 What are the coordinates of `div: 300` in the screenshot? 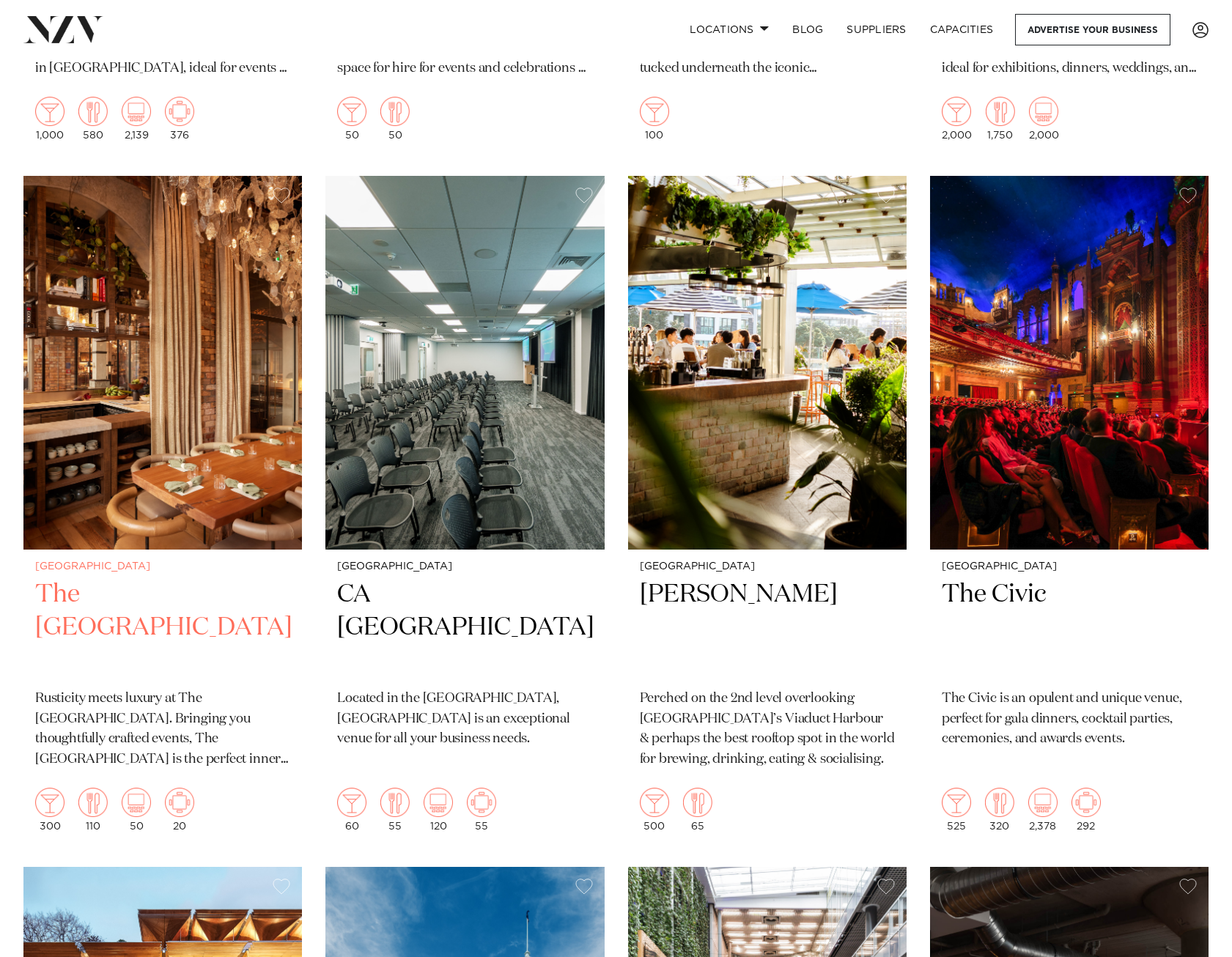 It's located at (50, 809).